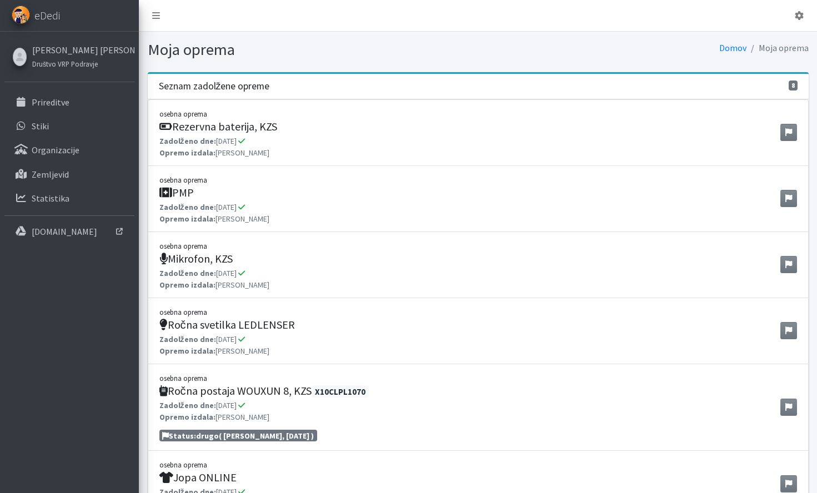  I want to click on h5: Ročna postaja WOUXUN 8, KZS, so click(264, 391).